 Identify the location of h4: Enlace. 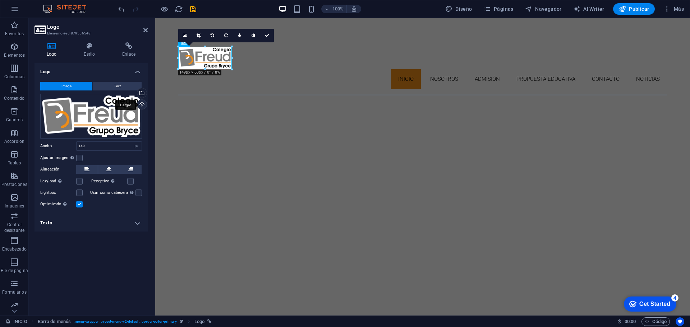
(129, 50).